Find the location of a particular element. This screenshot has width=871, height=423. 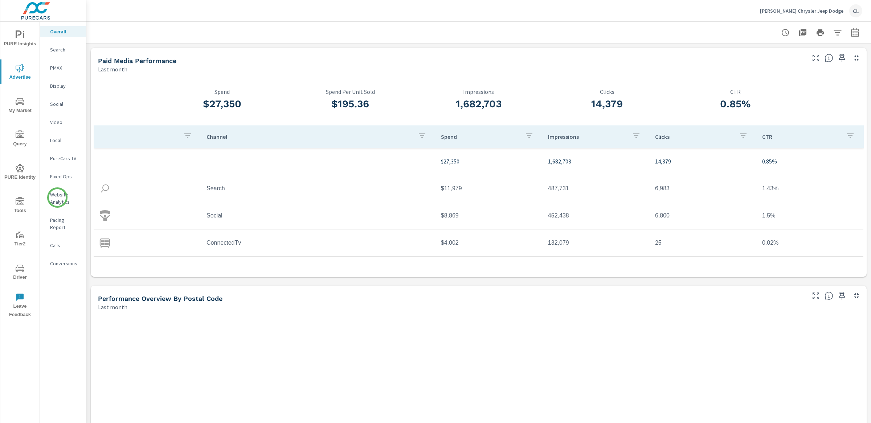

td: 571 is located at coordinates (703, 270).